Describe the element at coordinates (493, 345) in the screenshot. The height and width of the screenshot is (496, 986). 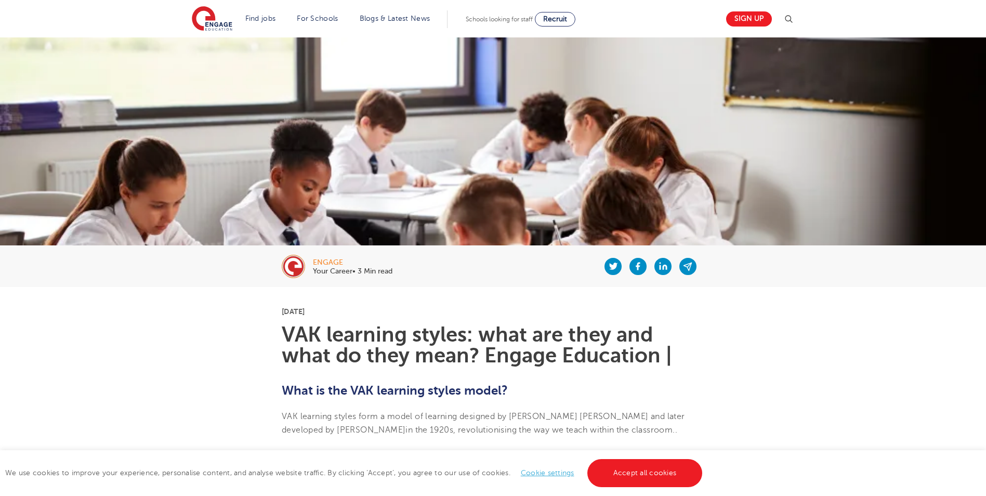
I see `h1: VAK learning styles: what are they and what do they mean? Engage Education |` at that location.